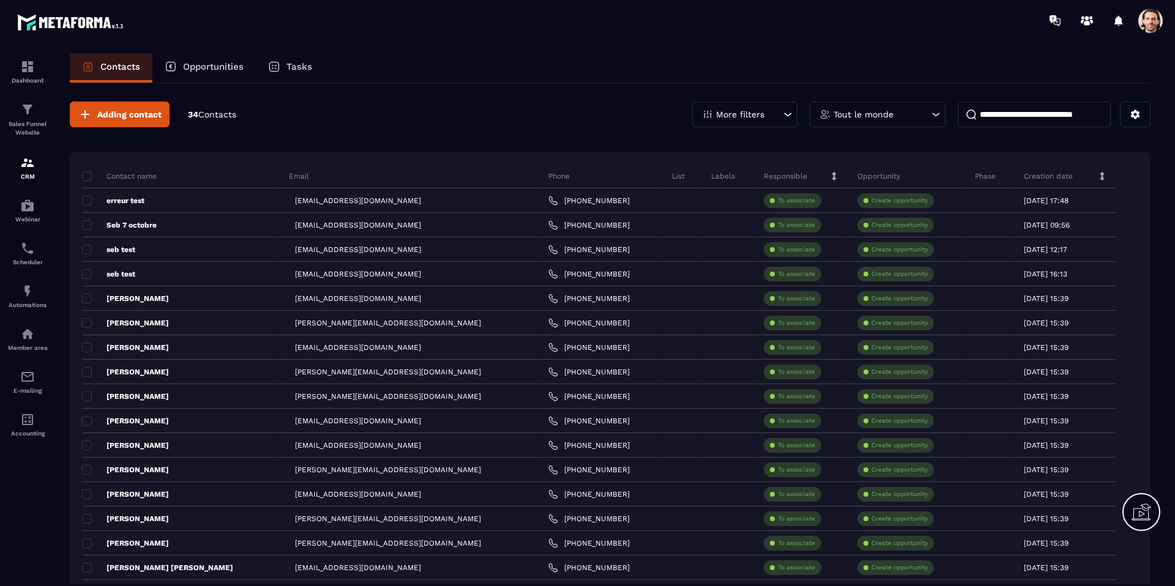 The image size is (1175, 586). I want to click on p: Sales Funnel Website, so click(28, 129).